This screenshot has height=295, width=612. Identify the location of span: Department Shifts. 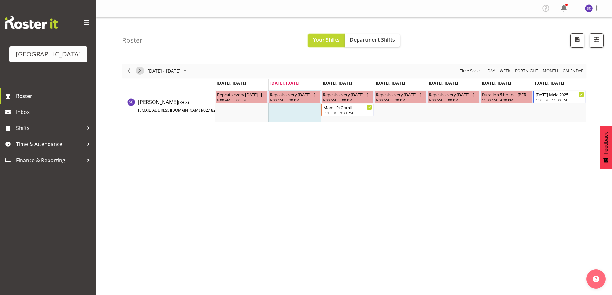
(372, 40).